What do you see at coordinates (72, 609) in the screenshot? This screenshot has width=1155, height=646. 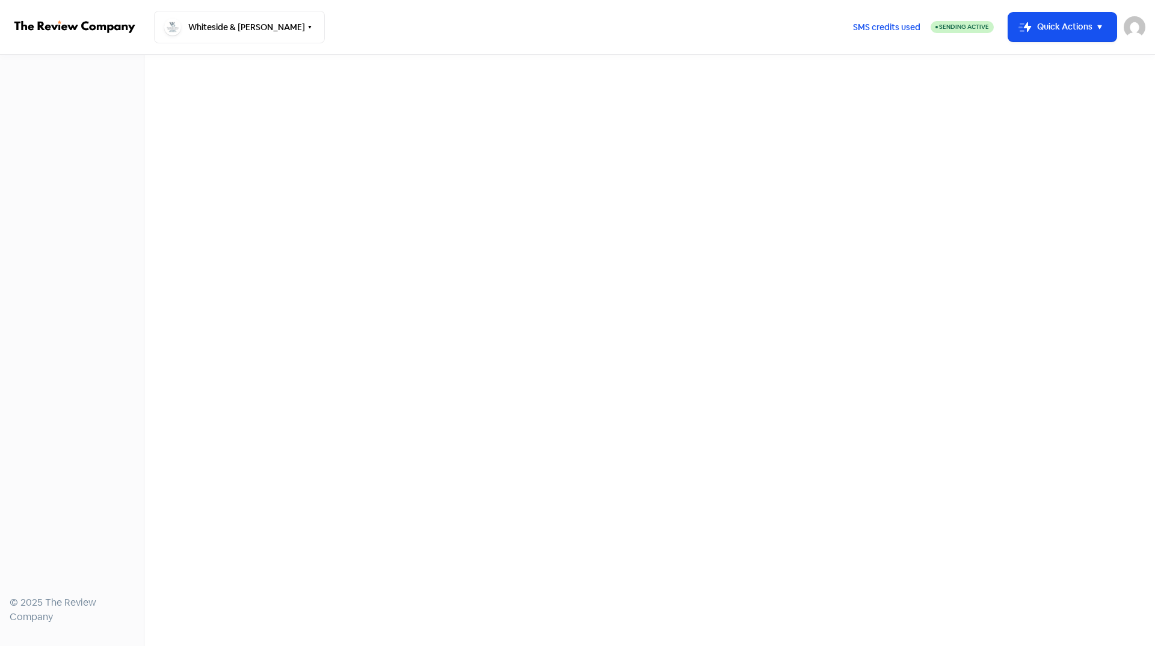 I see `div: © 2025 The Review Company` at bounding box center [72, 609].